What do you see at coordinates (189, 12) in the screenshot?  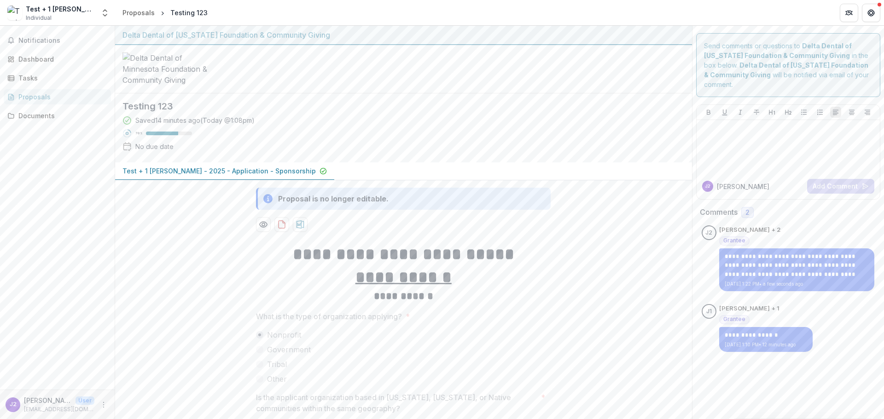 I see `div: Testing 123` at bounding box center [189, 12].